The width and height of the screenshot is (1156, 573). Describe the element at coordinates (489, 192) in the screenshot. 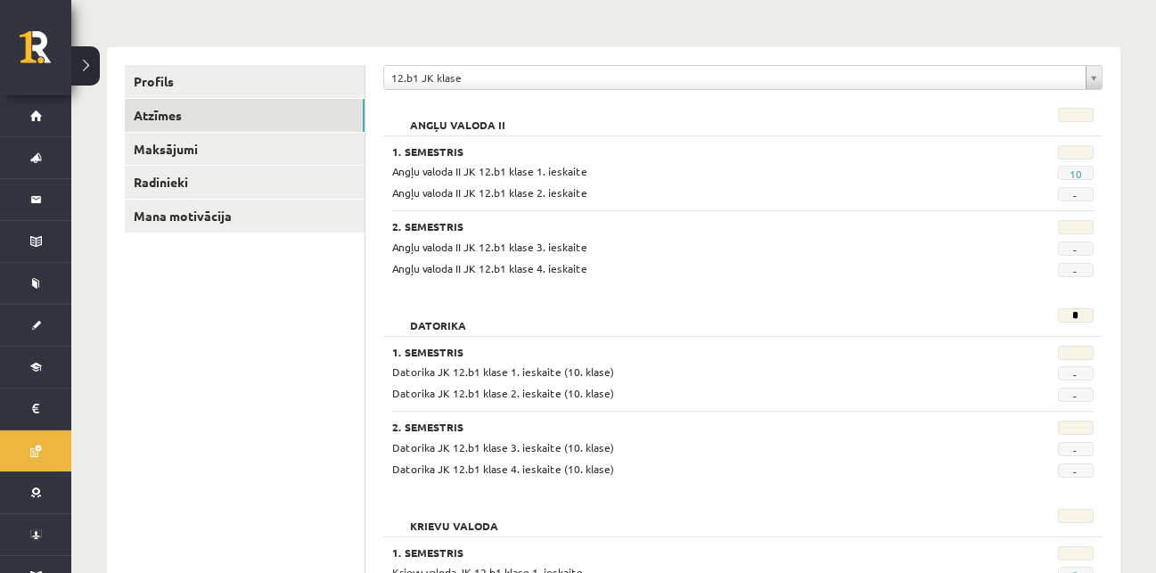

I see `span: Angļu valoda II JK 12.b1 klase 2. ieskaite` at that location.